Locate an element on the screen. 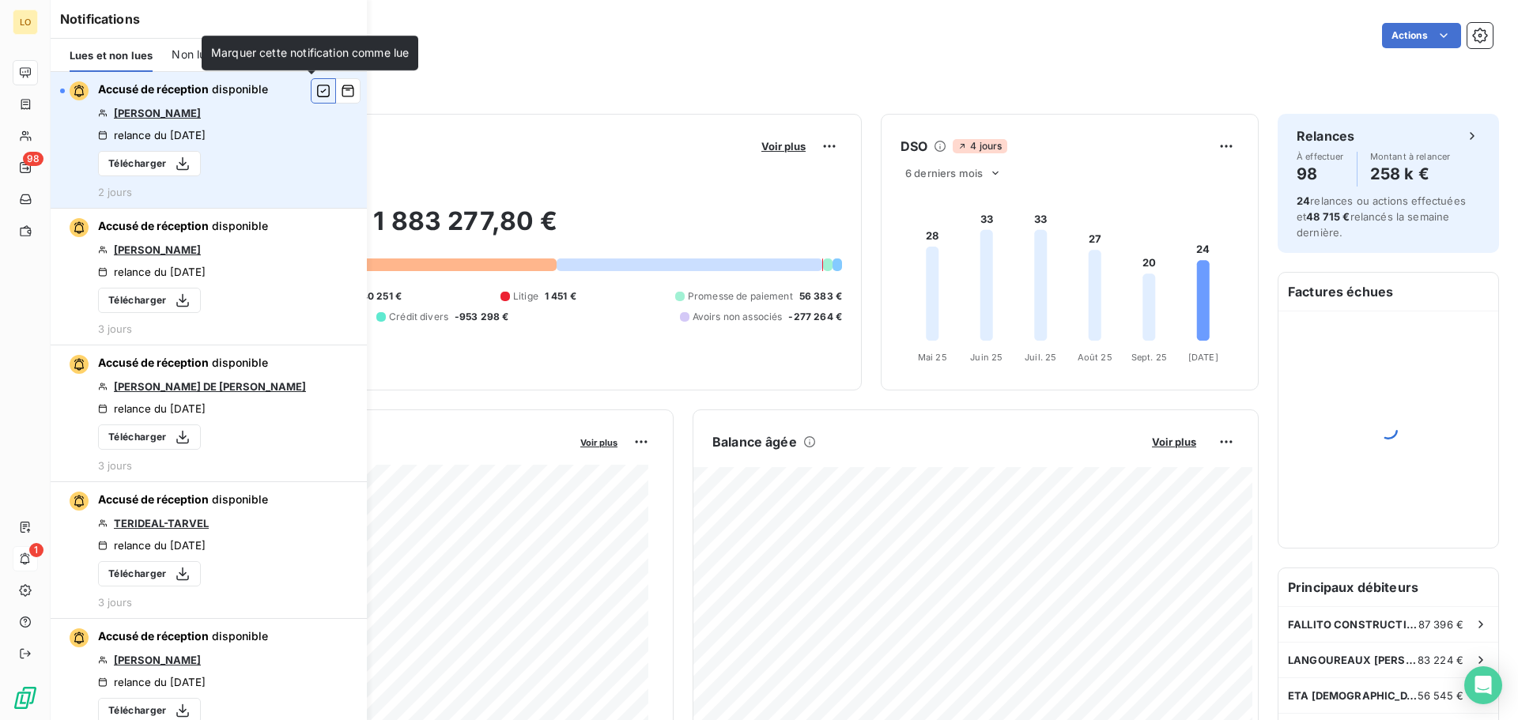  h6: Relances is located at coordinates (1325, 136).